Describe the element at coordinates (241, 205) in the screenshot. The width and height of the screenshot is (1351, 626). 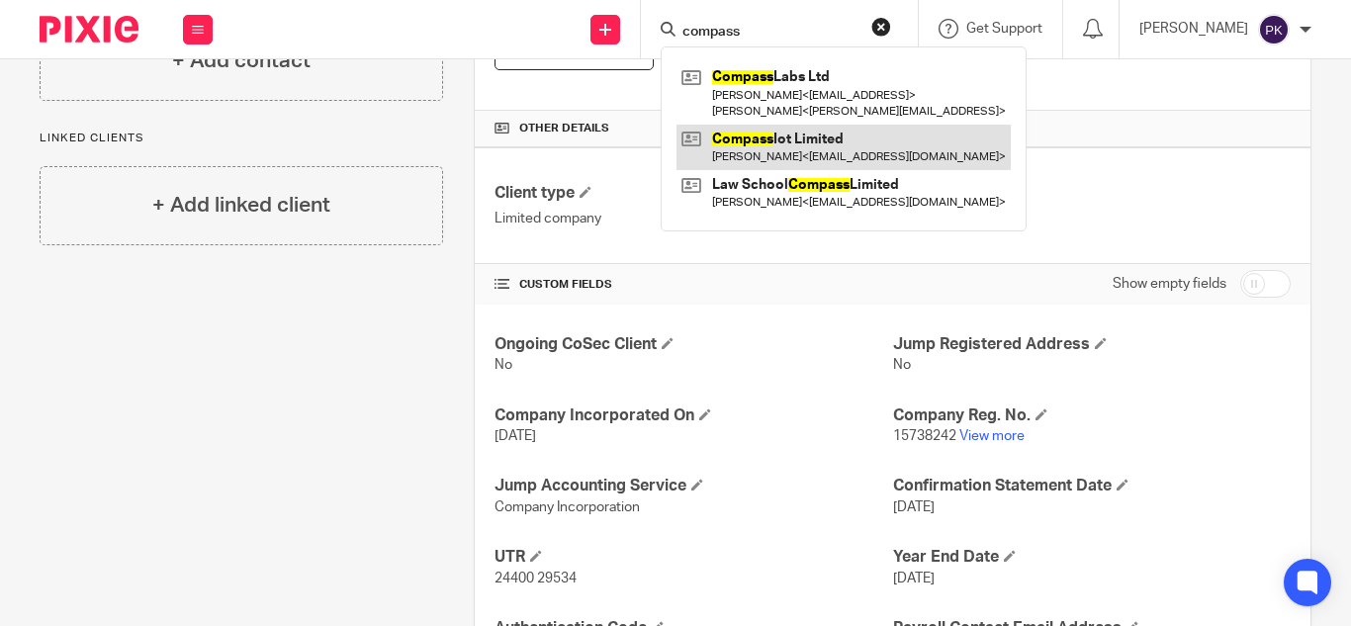
I see `h4: + Add linked client` at that location.